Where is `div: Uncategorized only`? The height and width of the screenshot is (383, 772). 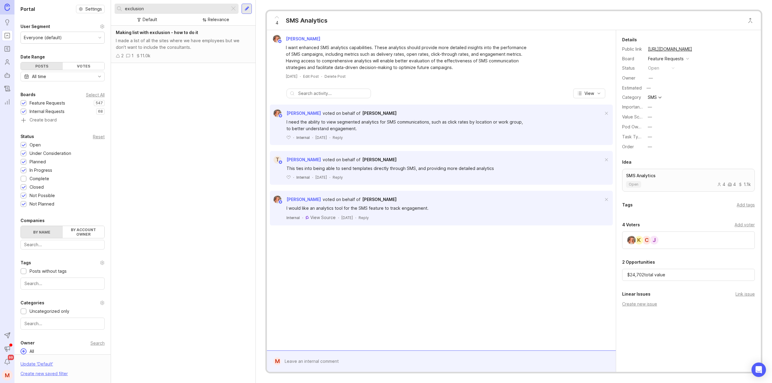 div: Uncategorized only is located at coordinates (49, 311).